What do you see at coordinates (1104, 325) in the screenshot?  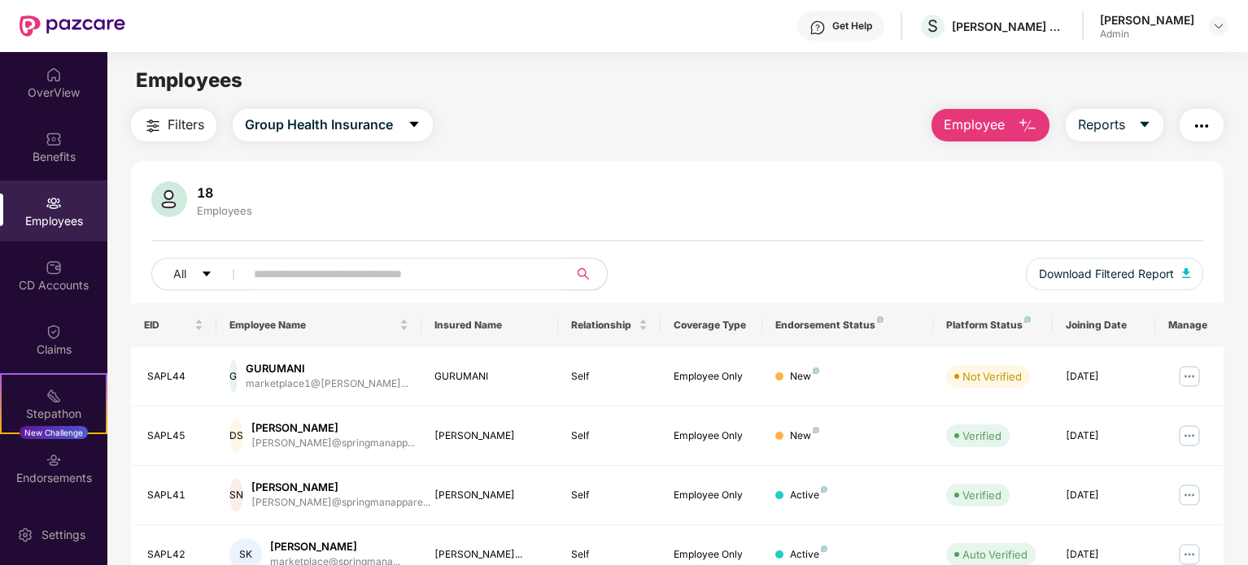 I see `th: Joining Date` at bounding box center [1104, 325].